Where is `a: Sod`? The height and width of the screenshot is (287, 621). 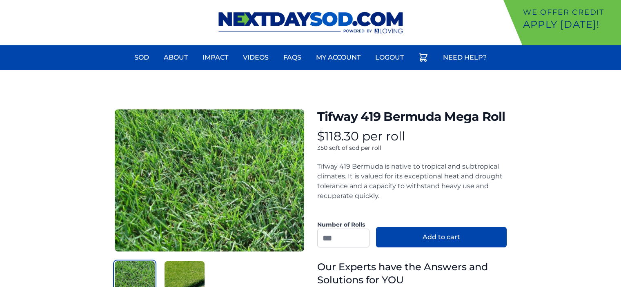
a: Sod is located at coordinates (142, 58).